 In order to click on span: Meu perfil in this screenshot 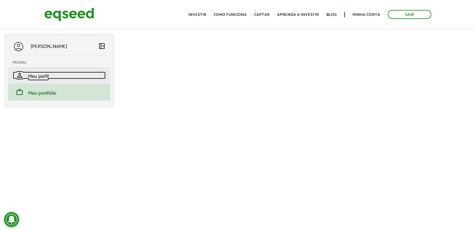, I will do `click(38, 76)`.